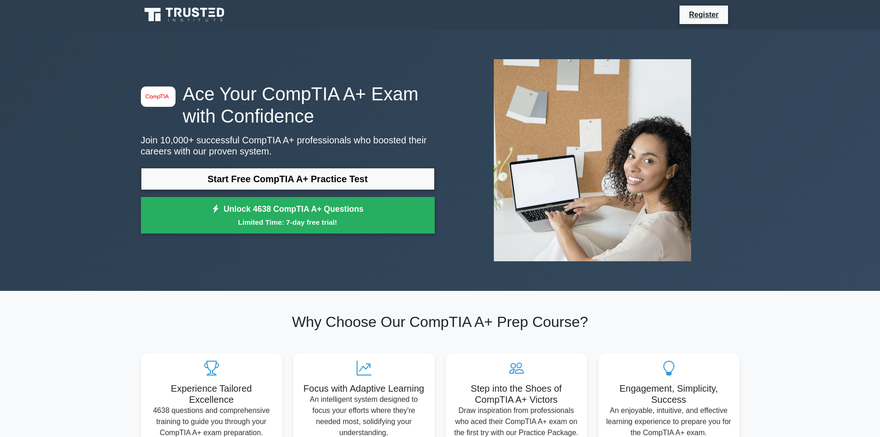 The width and height of the screenshot is (880, 437). Describe the element at coordinates (364, 388) in the screenshot. I see `h5: Focus with Adaptive Learning` at that location.